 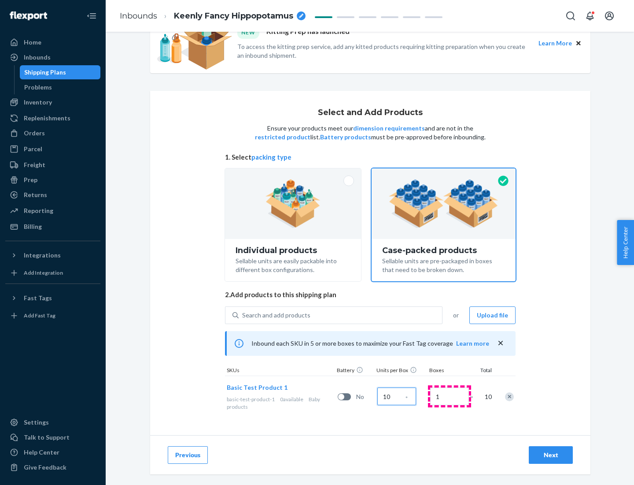 I want to click on div: Units per Box, so click(x=401, y=371).